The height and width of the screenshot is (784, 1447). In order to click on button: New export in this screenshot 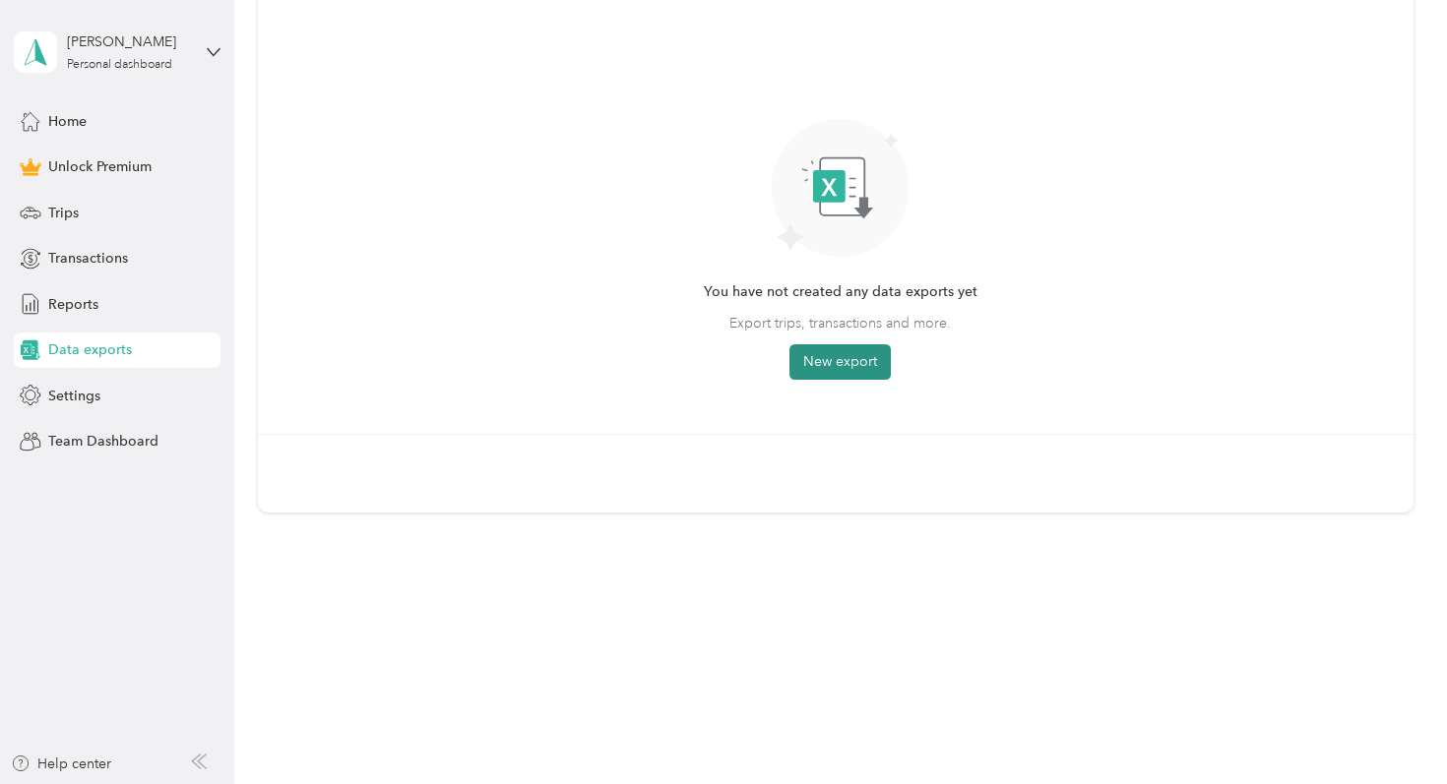, I will do `click(840, 362)`.